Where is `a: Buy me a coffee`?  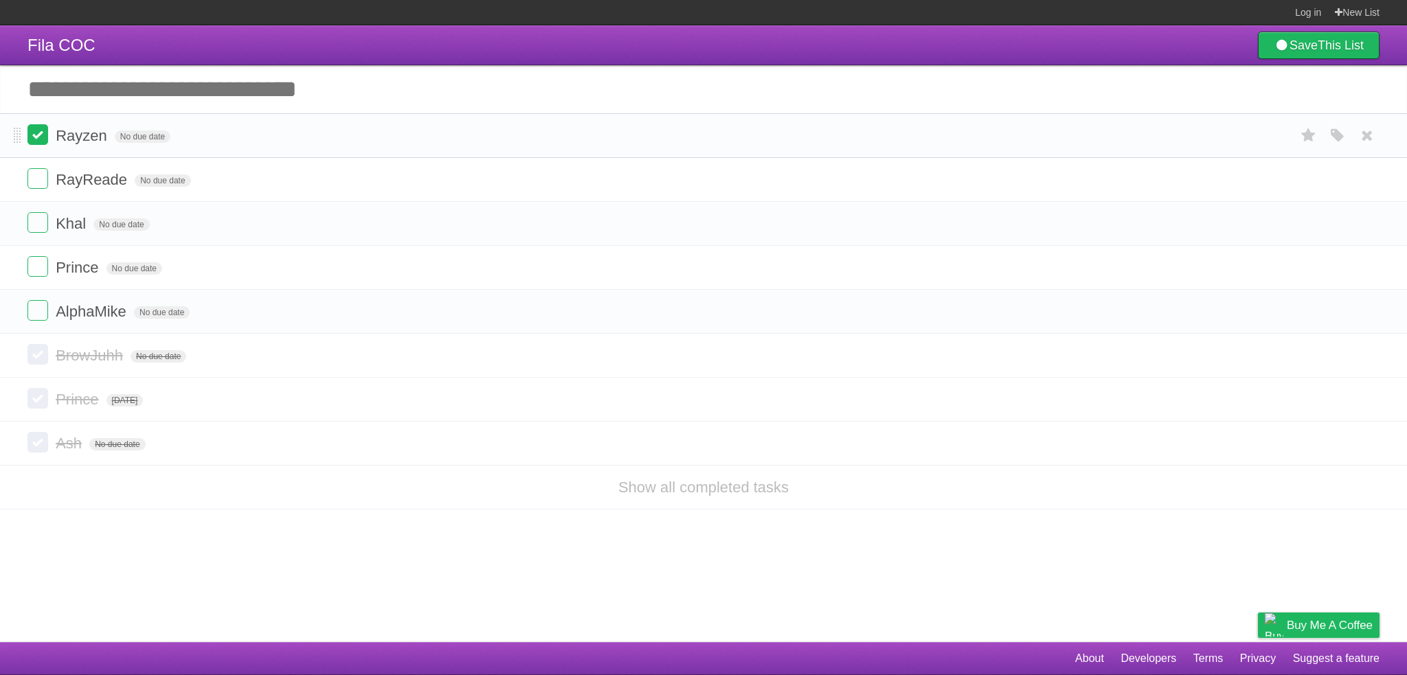
a: Buy me a coffee is located at coordinates (1318, 625).